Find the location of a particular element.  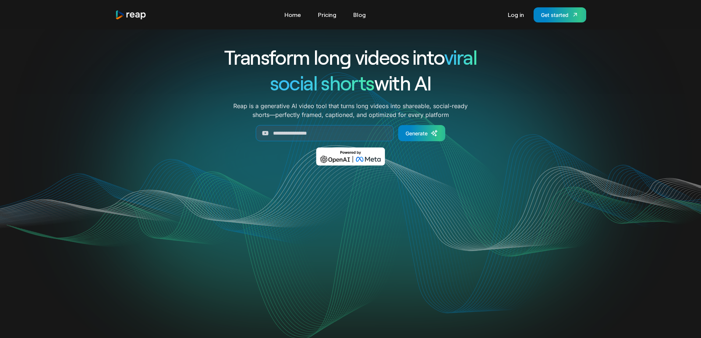

h1: with AI is located at coordinates (351, 83).